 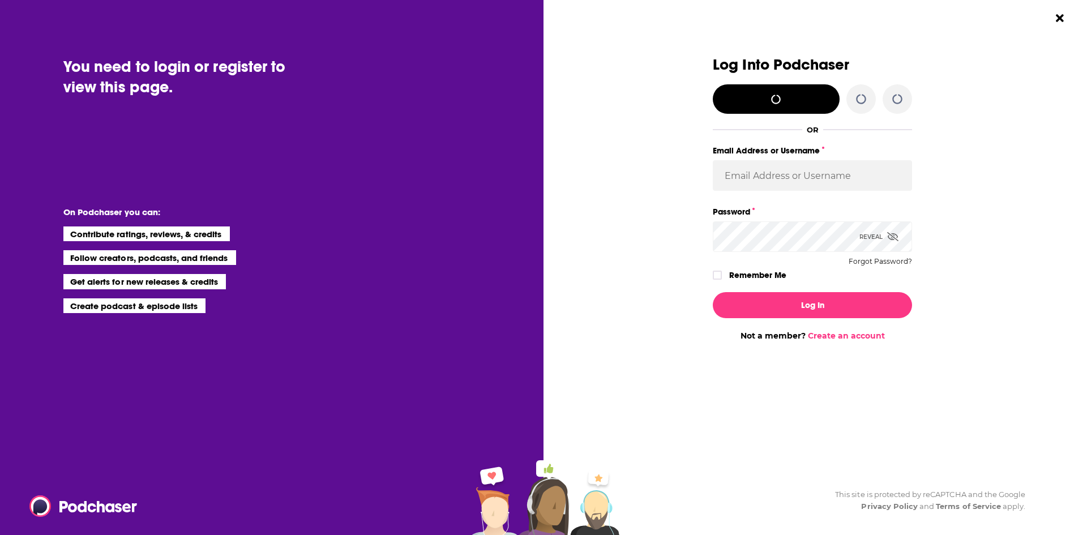 I want to click on button: Forgot Password?, so click(x=880, y=261).